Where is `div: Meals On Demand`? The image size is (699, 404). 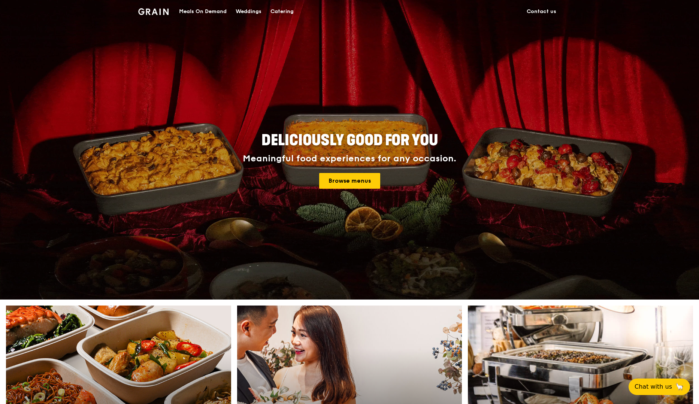
div: Meals On Demand is located at coordinates (203, 12).